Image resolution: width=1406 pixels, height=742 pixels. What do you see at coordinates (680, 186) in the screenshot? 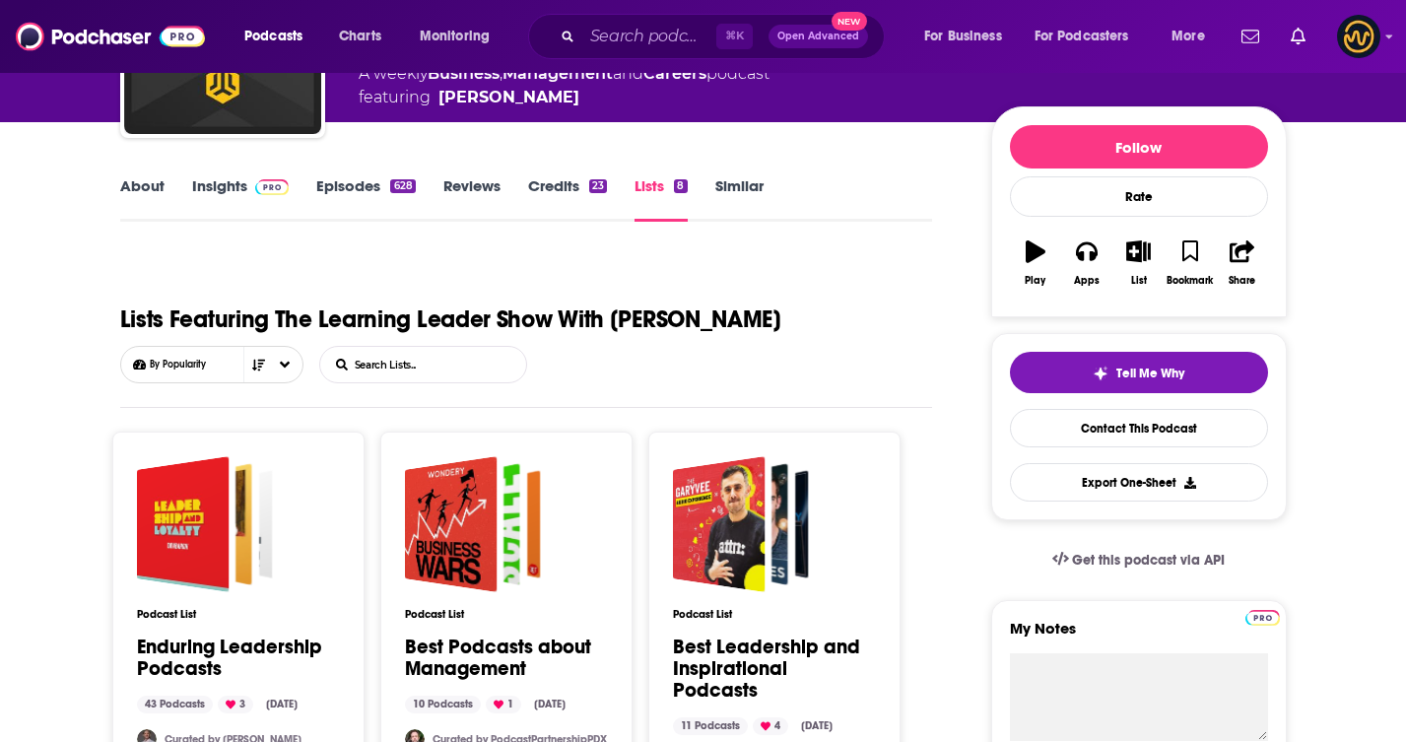
I see `div: 8` at bounding box center [680, 186].